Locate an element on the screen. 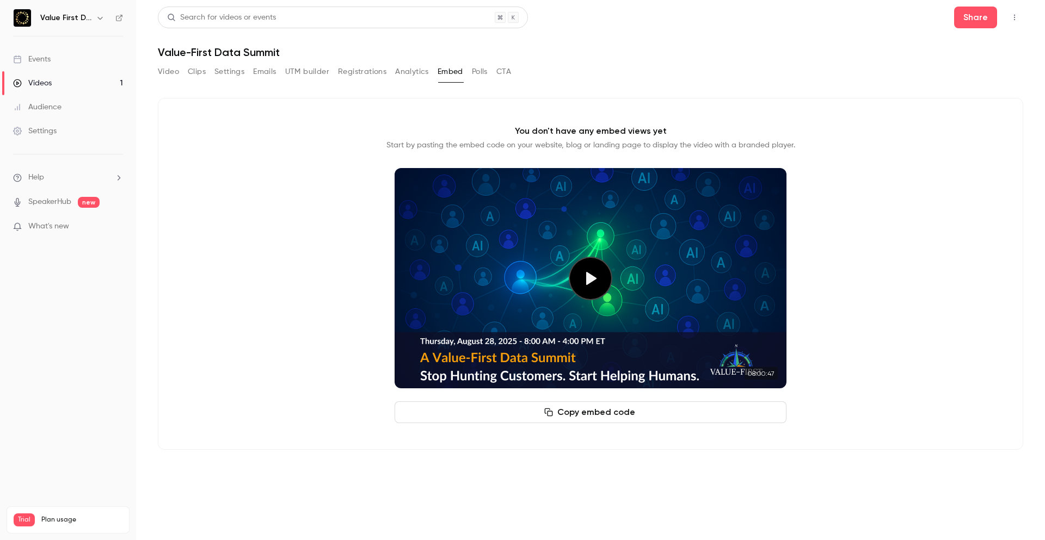  time: 08:00:47 is located at coordinates (761, 373).